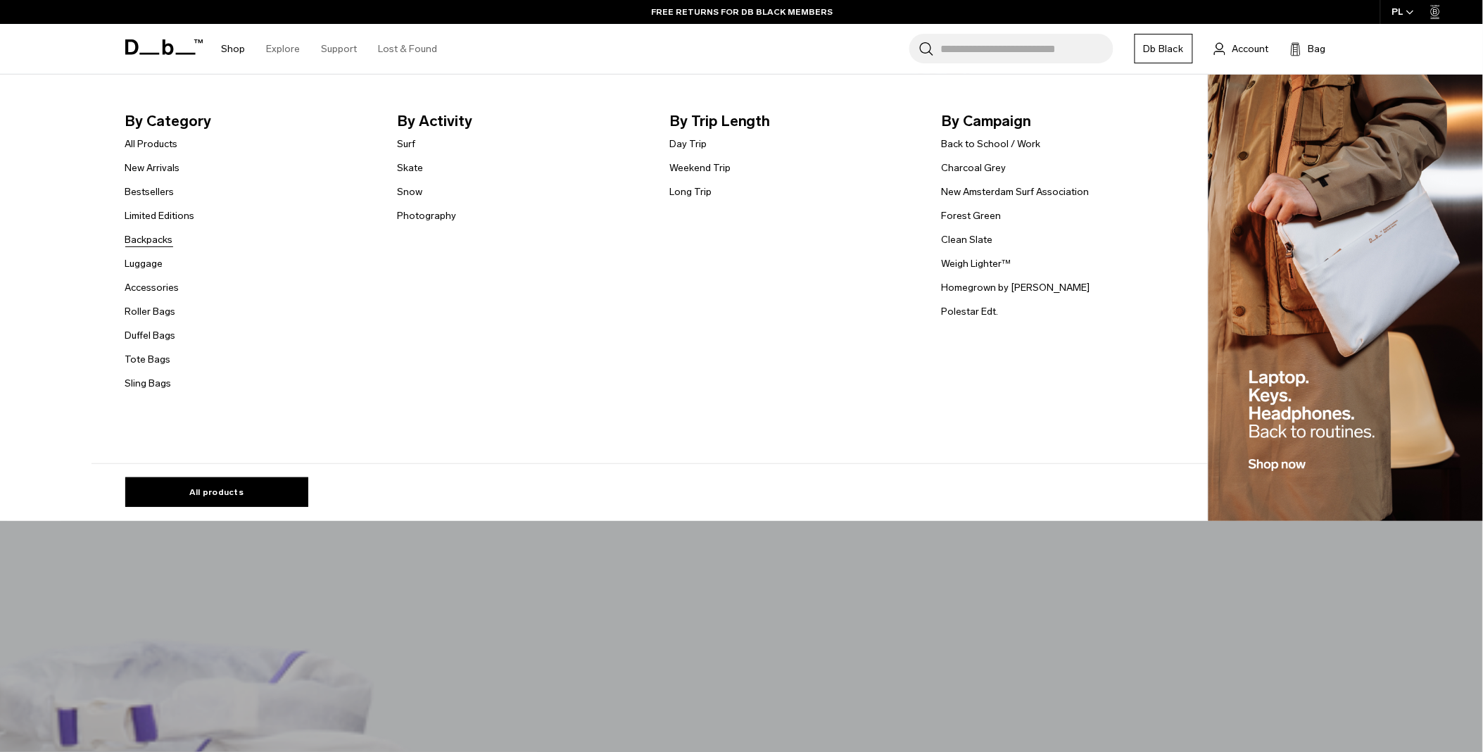 The image size is (1483, 752). Describe the element at coordinates (1164, 49) in the screenshot. I see `a: Db Black` at that location.